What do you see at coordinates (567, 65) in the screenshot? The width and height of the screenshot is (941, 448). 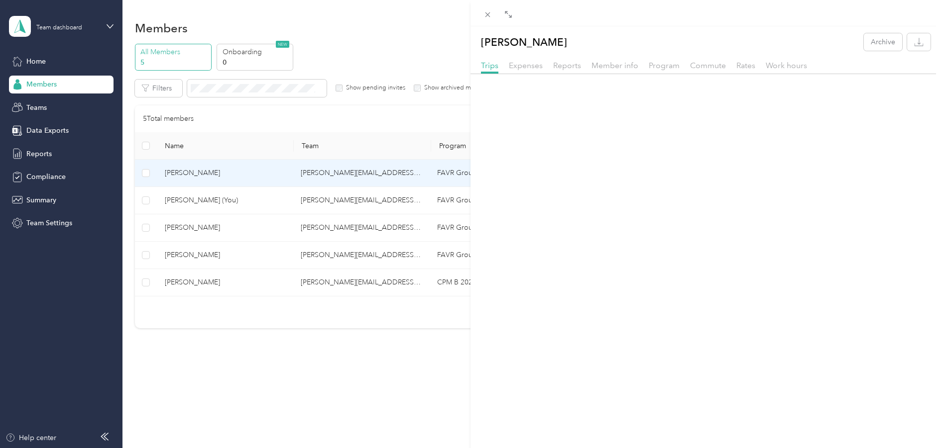 I see `span: Reports` at bounding box center [567, 65].